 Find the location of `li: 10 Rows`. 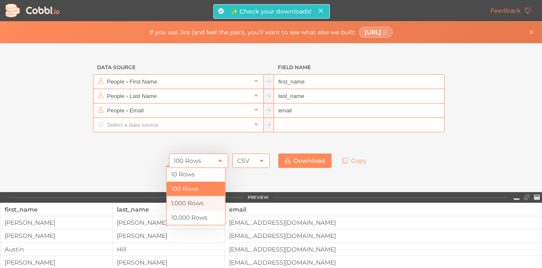

li: 10 Rows is located at coordinates (196, 174).